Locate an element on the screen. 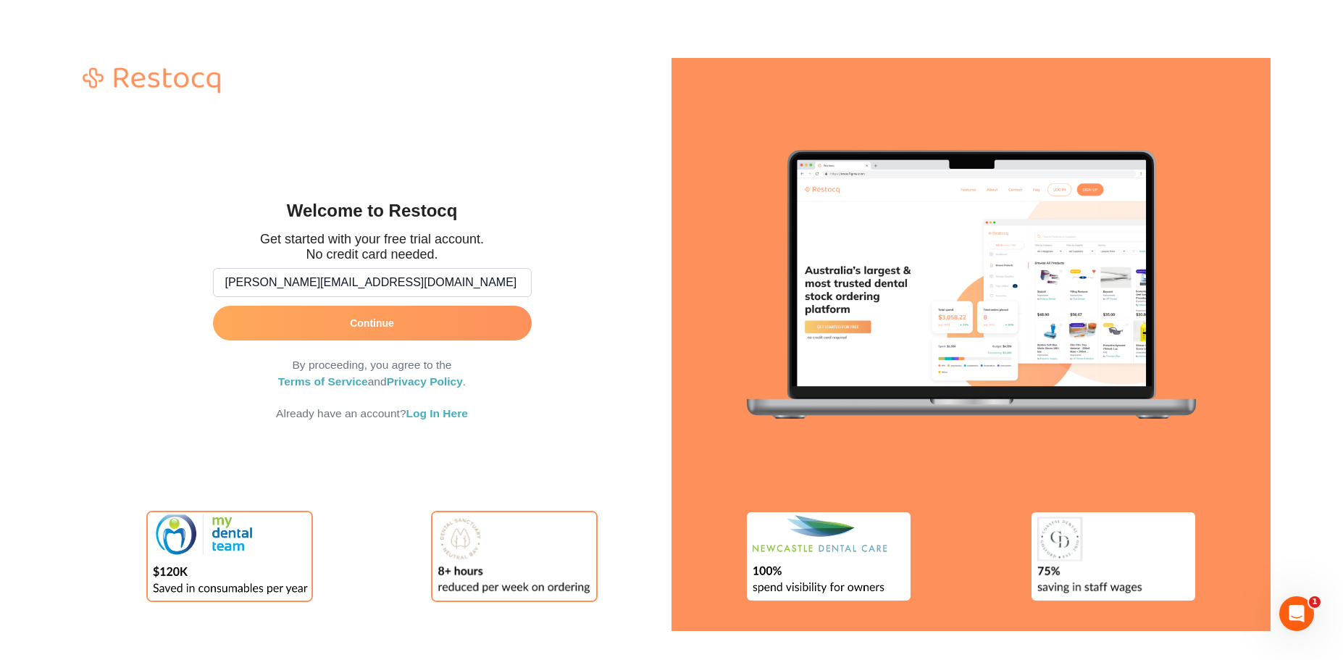 This screenshot has height=660, width=1343. span: 1 is located at coordinates (1315, 602).